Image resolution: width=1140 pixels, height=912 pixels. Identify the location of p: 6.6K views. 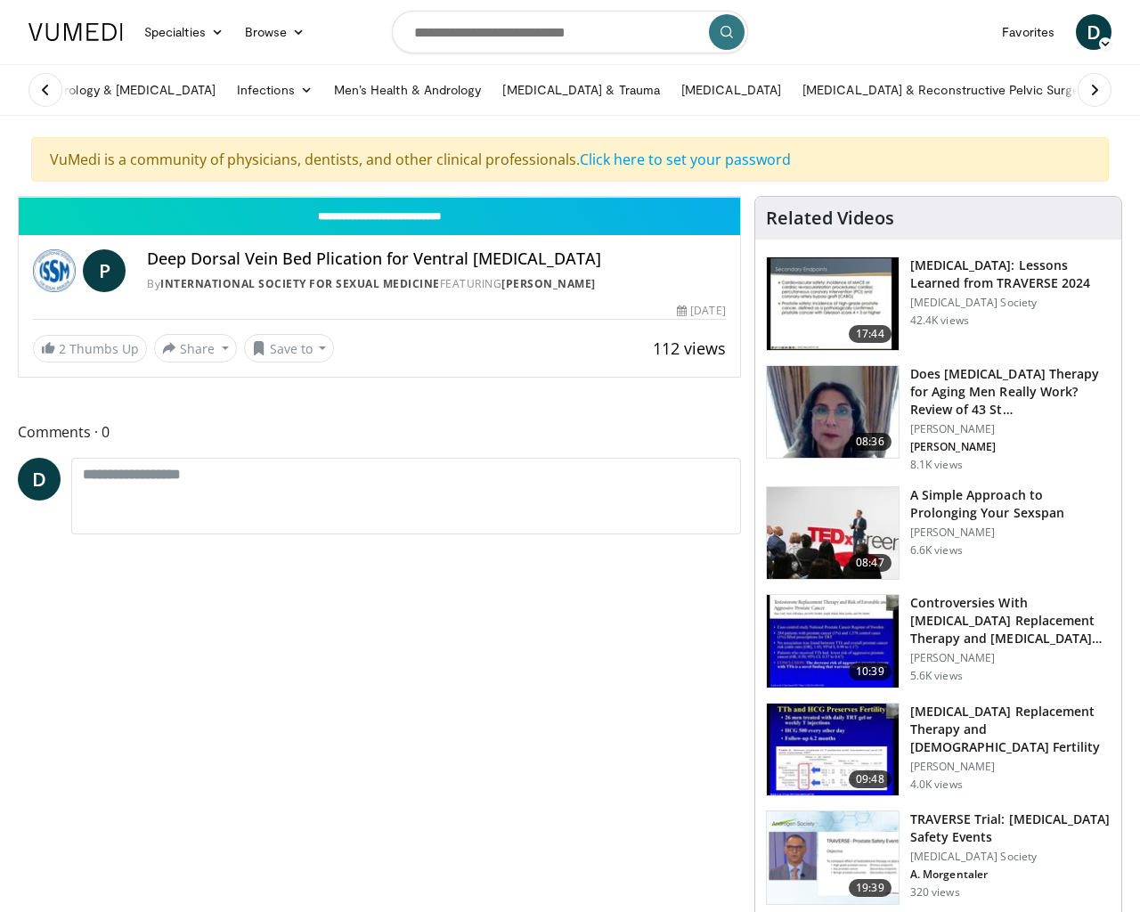
(936, 550).